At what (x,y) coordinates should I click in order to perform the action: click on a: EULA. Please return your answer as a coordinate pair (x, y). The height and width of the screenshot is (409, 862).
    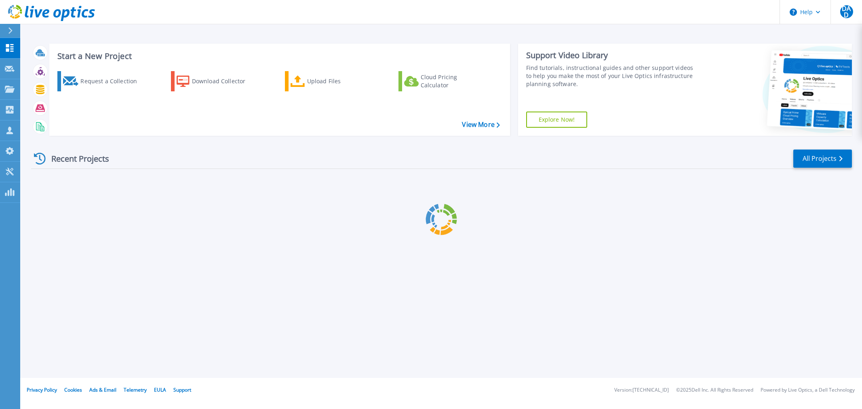
    Looking at the image, I should click on (160, 390).